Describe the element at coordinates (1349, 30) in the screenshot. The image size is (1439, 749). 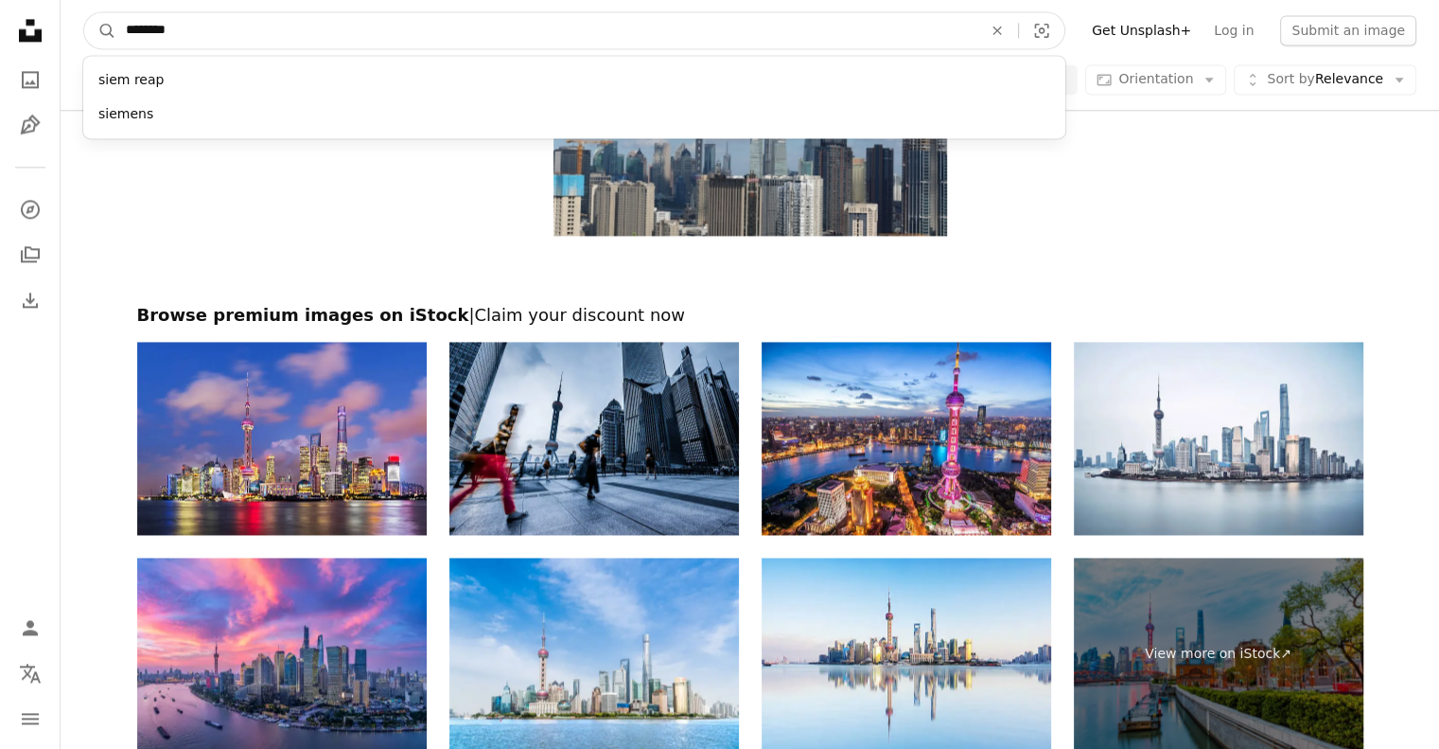
I see `button: Submit an image` at that location.